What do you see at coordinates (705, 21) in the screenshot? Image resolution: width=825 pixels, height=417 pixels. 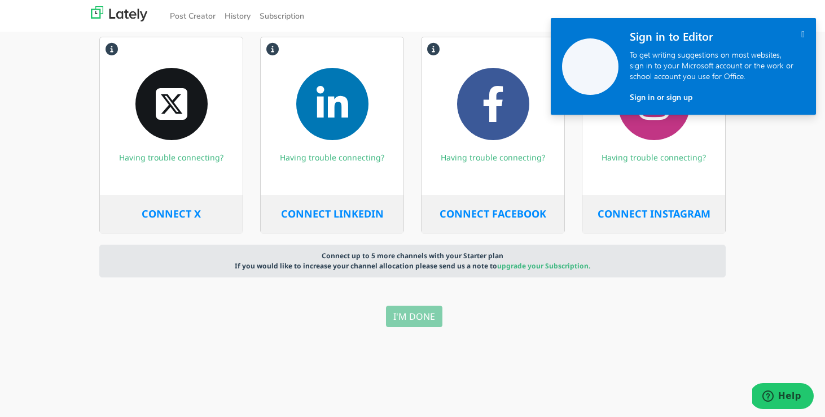 I see `a: My Account` at bounding box center [705, 21].